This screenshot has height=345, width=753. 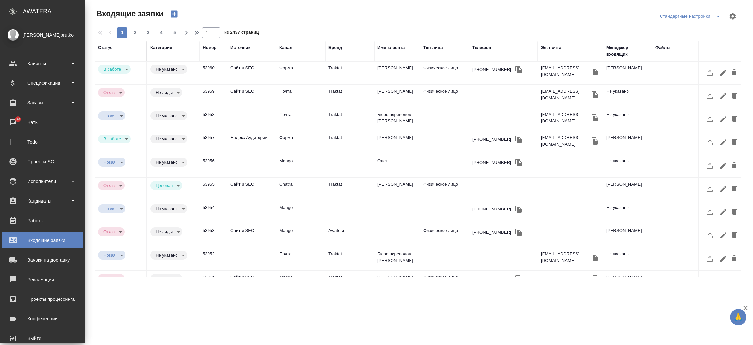 I want to click on td: 53954, so click(x=213, y=212).